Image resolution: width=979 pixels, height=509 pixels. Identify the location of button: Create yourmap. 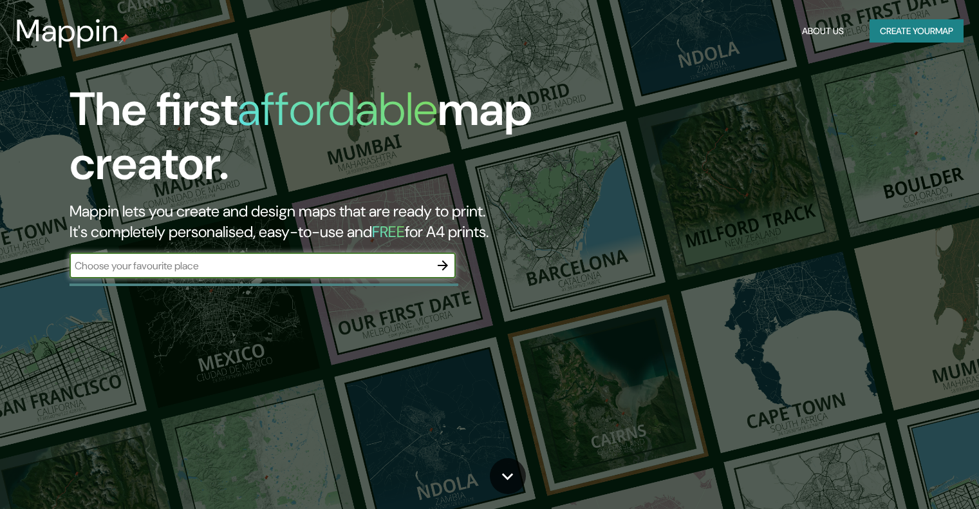
(917, 31).